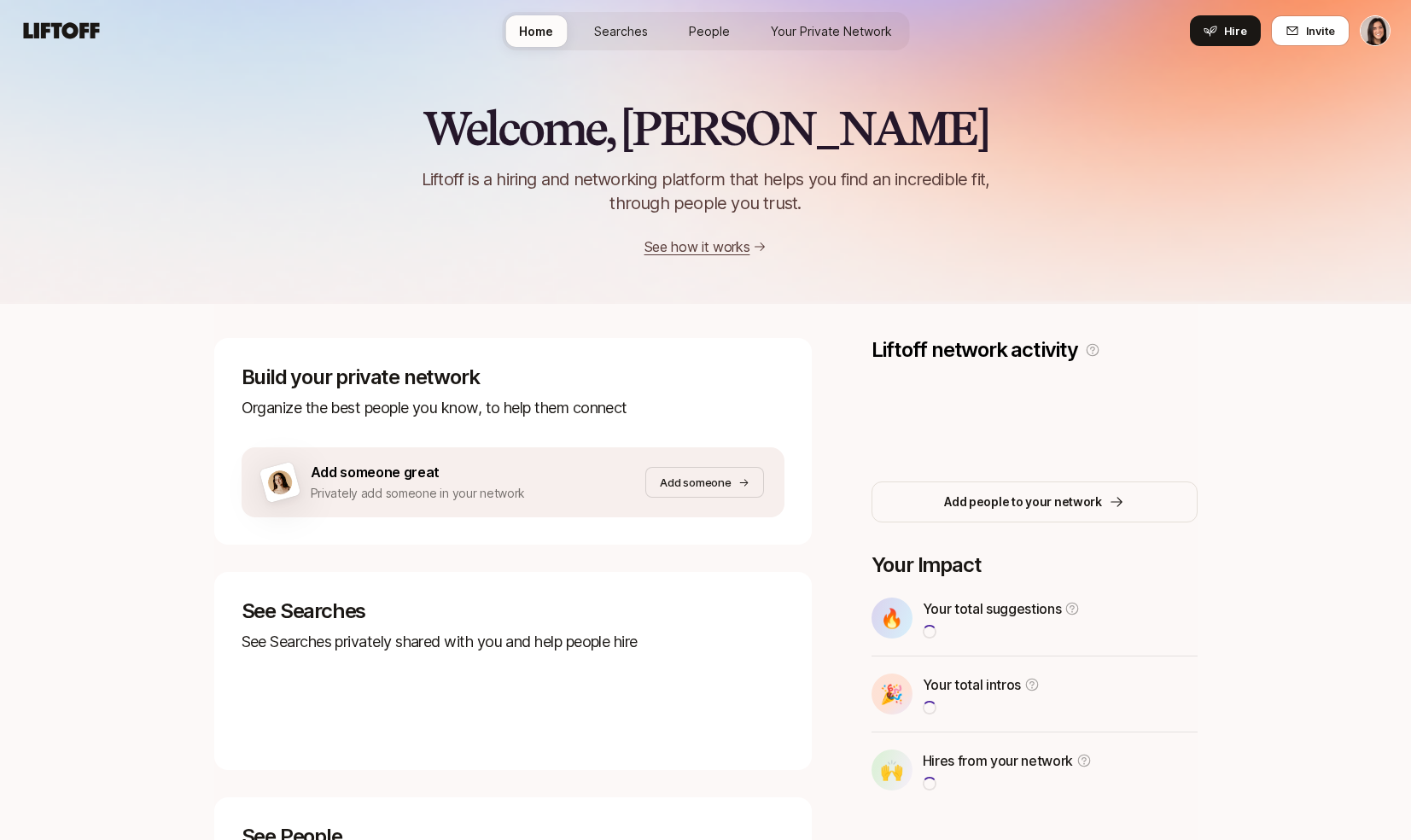 This screenshot has height=840, width=1411. Describe the element at coordinates (695, 482) in the screenshot. I see `p: Add someone` at that location.